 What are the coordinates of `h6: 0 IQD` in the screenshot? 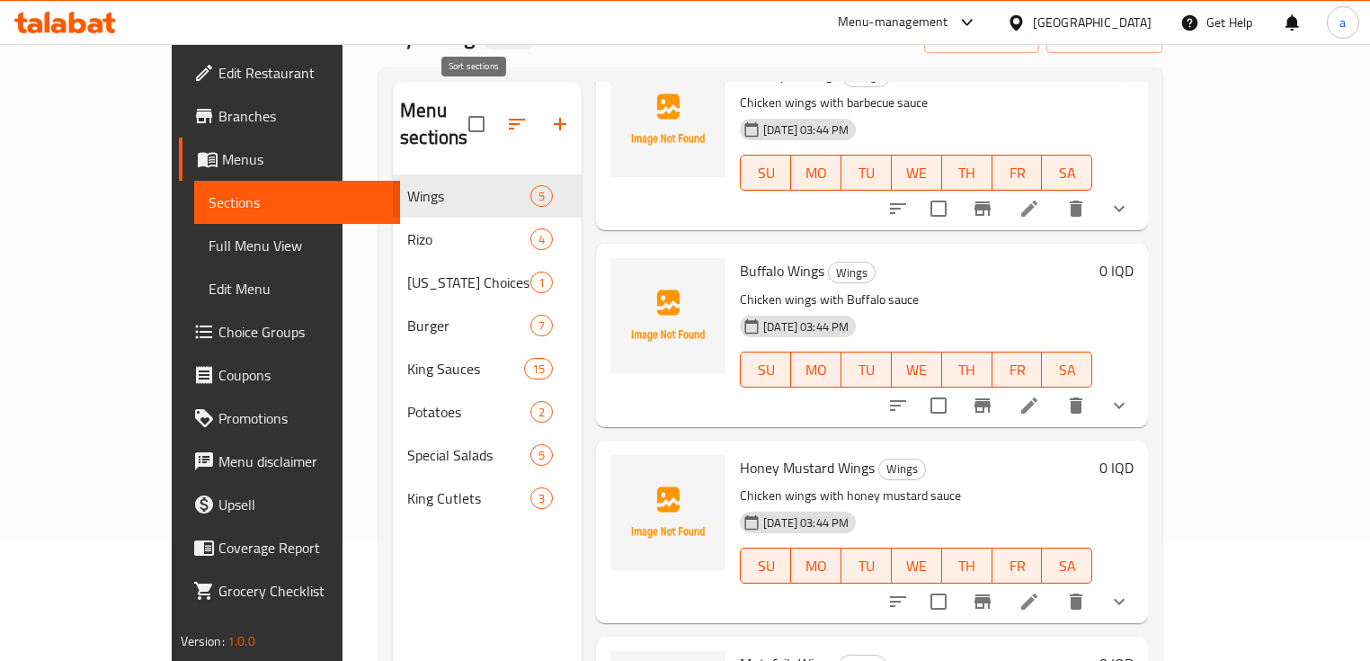 It's located at (1116, 271).